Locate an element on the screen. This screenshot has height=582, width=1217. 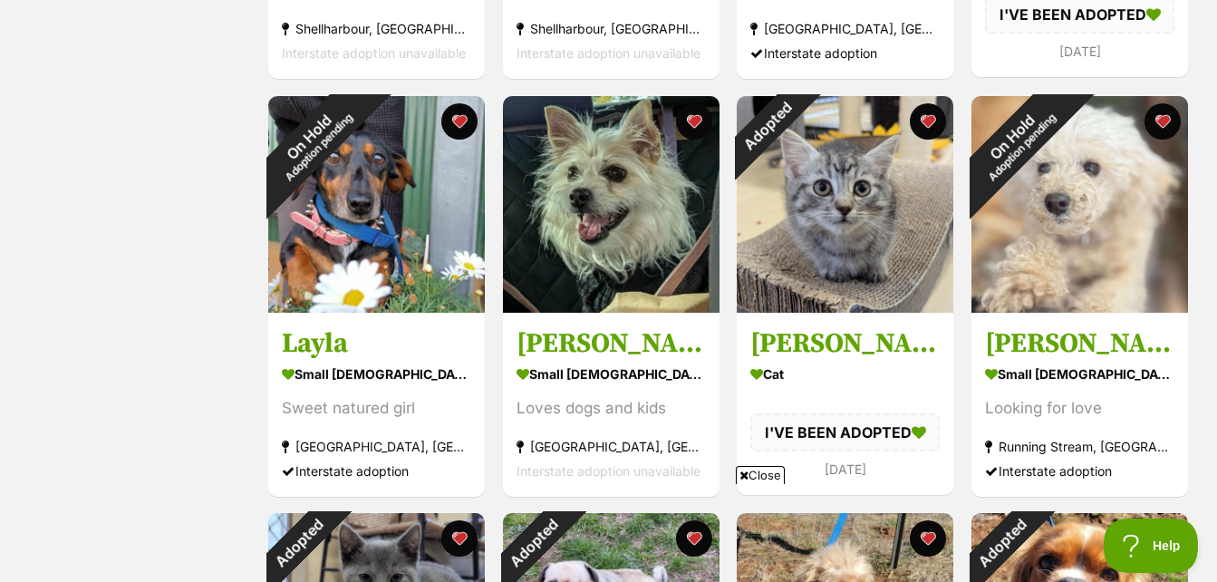
div: Loves dogs and kids is located at coordinates (611, 407).